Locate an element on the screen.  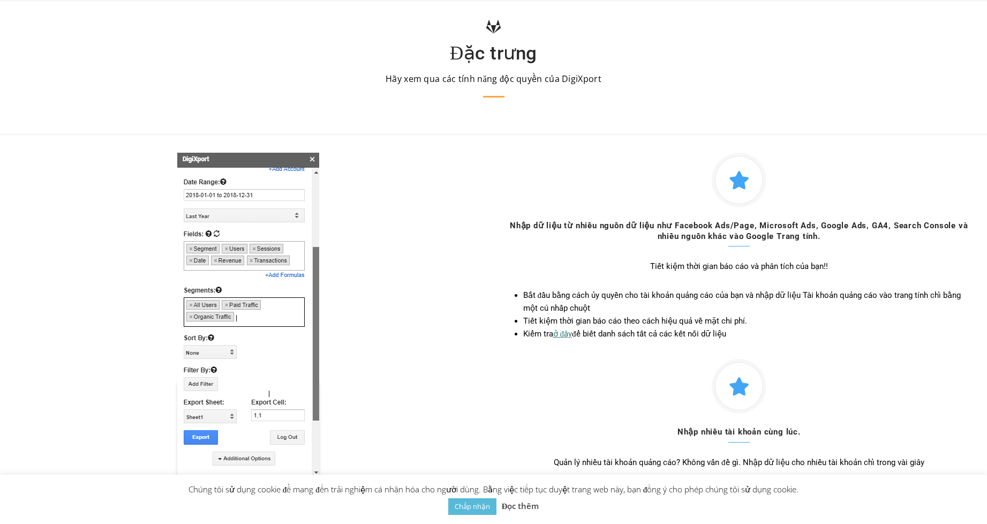
font: Tiết kiệm thời gian báo cáo và phân tích của bạn!! is located at coordinates (739, 266).